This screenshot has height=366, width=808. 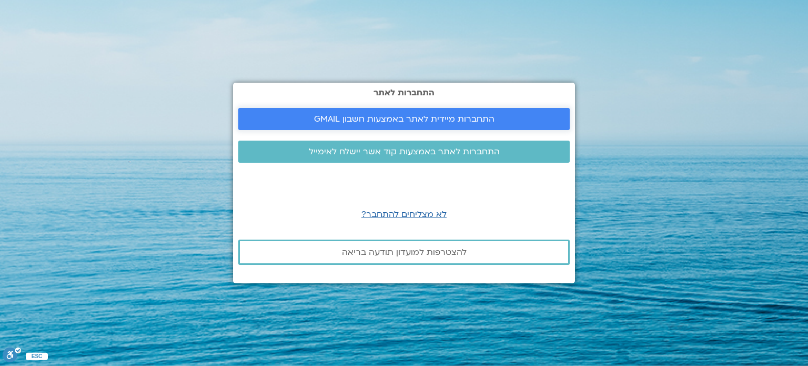 I want to click on a: לא מצליחים להתחבר?, so click(x=404, y=214).